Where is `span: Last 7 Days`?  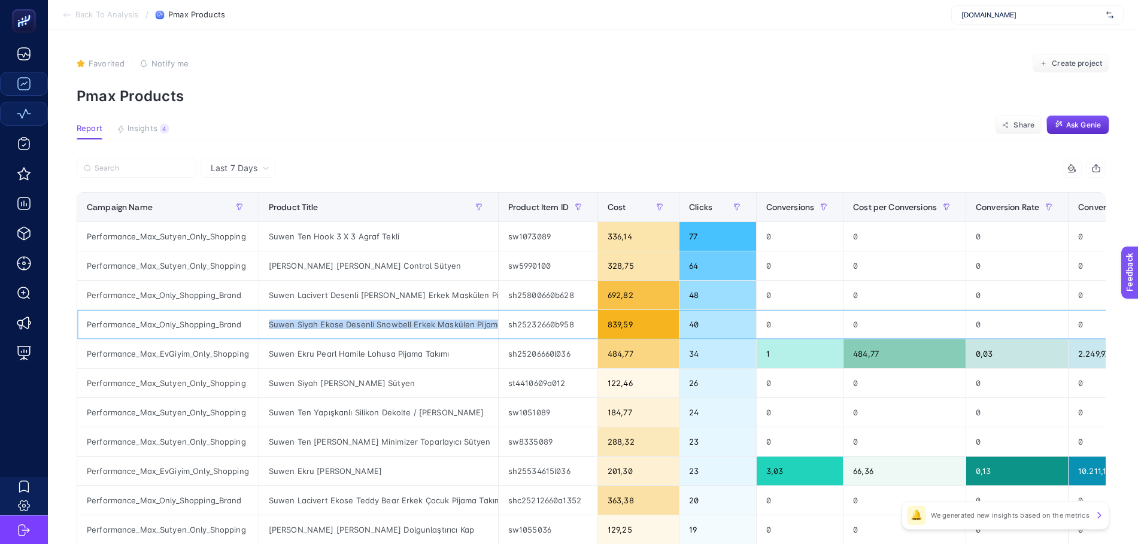 span: Last 7 Days is located at coordinates (234, 168).